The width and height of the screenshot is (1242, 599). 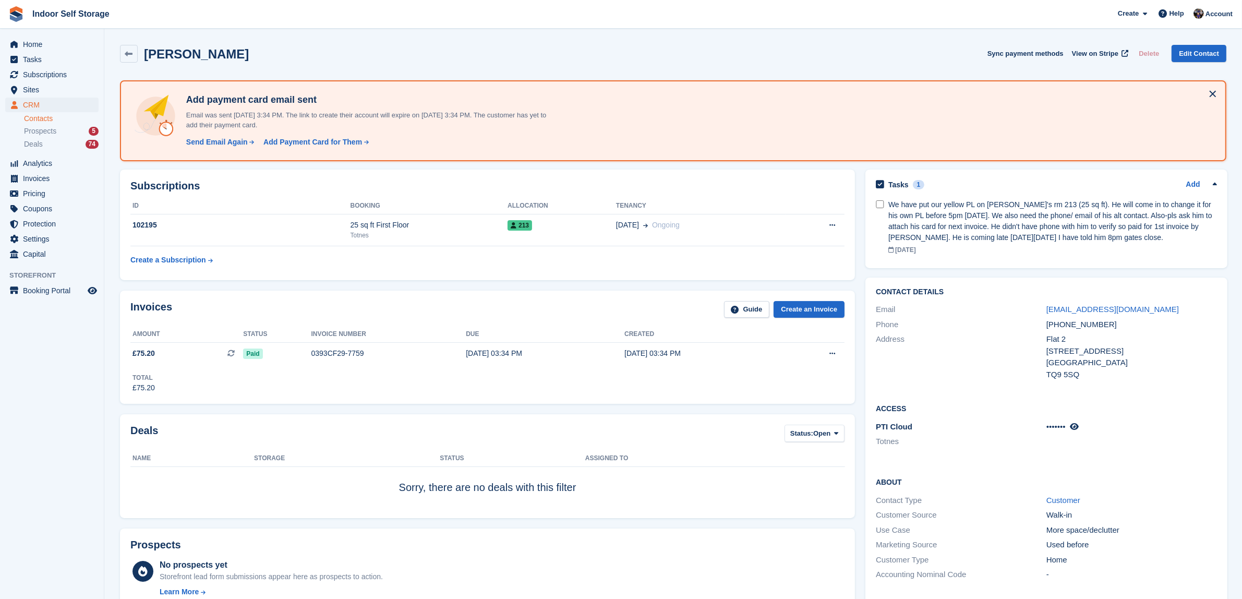 I want to click on button: Delete, so click(x=1149, y=53).